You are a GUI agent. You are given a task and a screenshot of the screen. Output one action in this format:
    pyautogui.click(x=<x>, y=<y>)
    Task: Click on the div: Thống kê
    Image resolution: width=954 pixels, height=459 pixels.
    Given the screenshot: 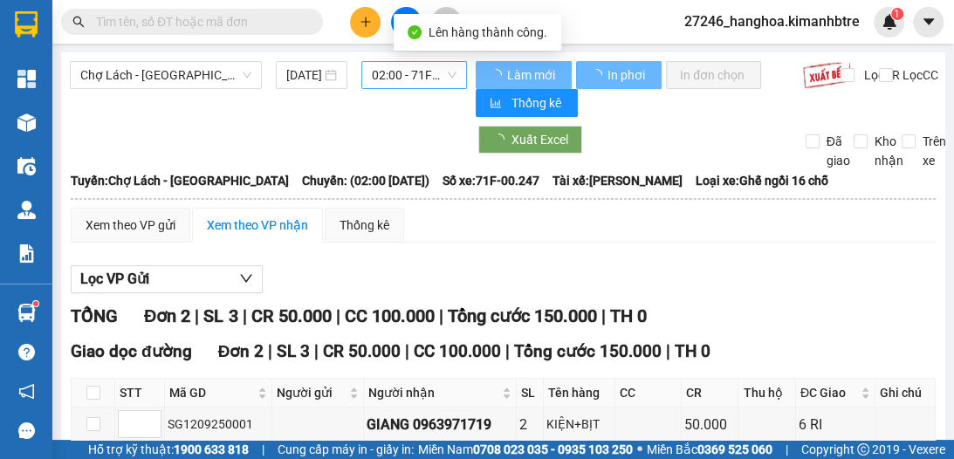 What is the action you would take?
    pyautogui.click(x=364, y=225)
    